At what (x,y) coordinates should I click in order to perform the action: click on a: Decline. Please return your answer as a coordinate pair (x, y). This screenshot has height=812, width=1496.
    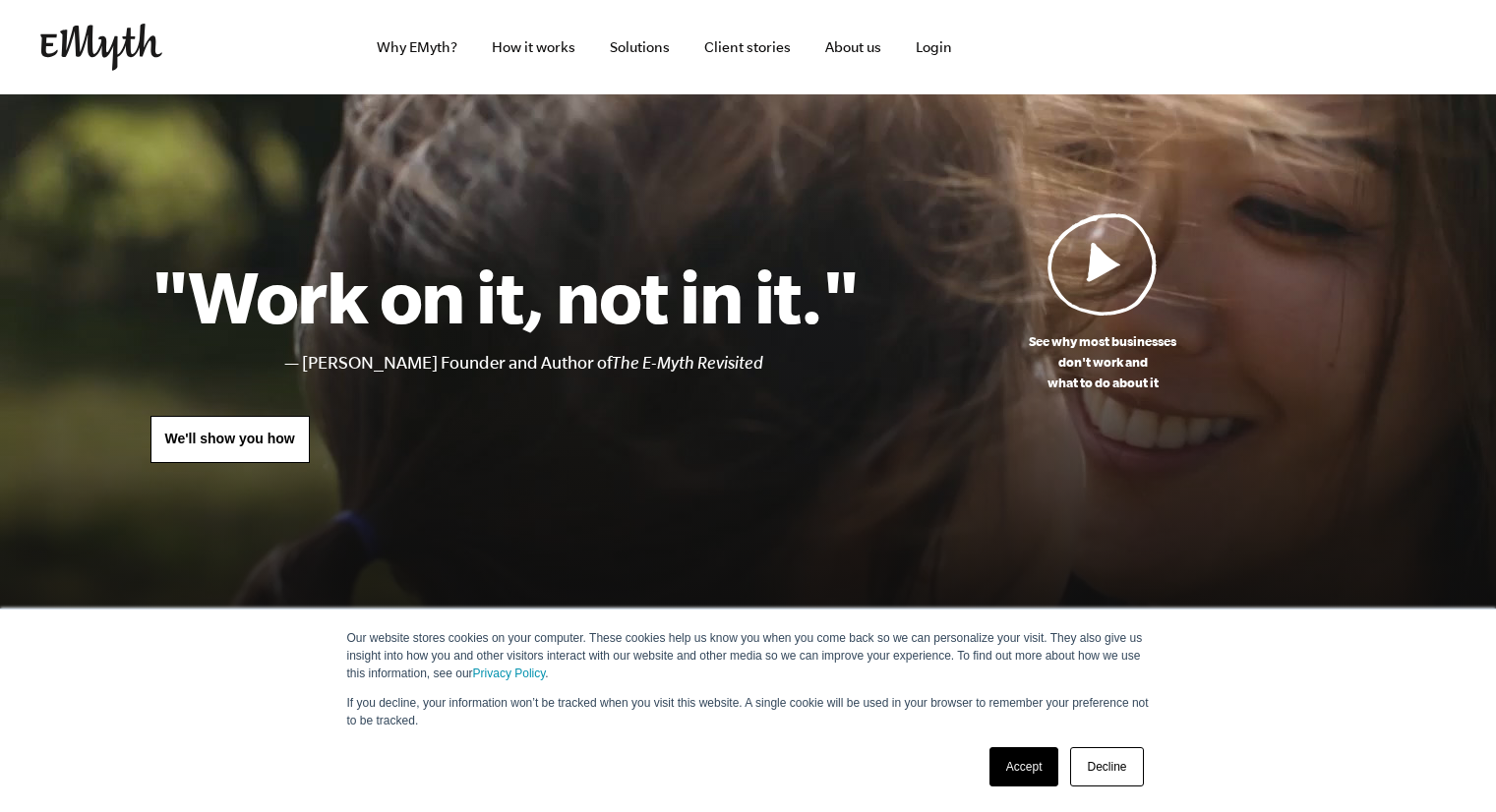
    Looking at the image, I should click on (1107, 766).